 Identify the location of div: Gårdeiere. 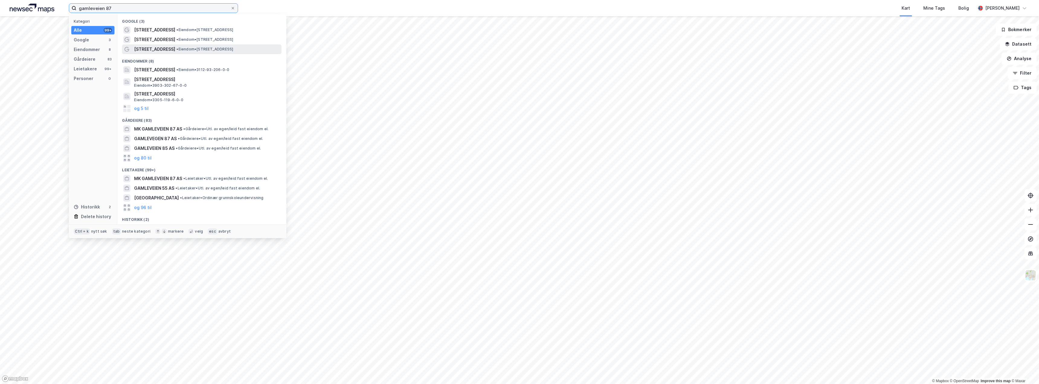
(85, 59).